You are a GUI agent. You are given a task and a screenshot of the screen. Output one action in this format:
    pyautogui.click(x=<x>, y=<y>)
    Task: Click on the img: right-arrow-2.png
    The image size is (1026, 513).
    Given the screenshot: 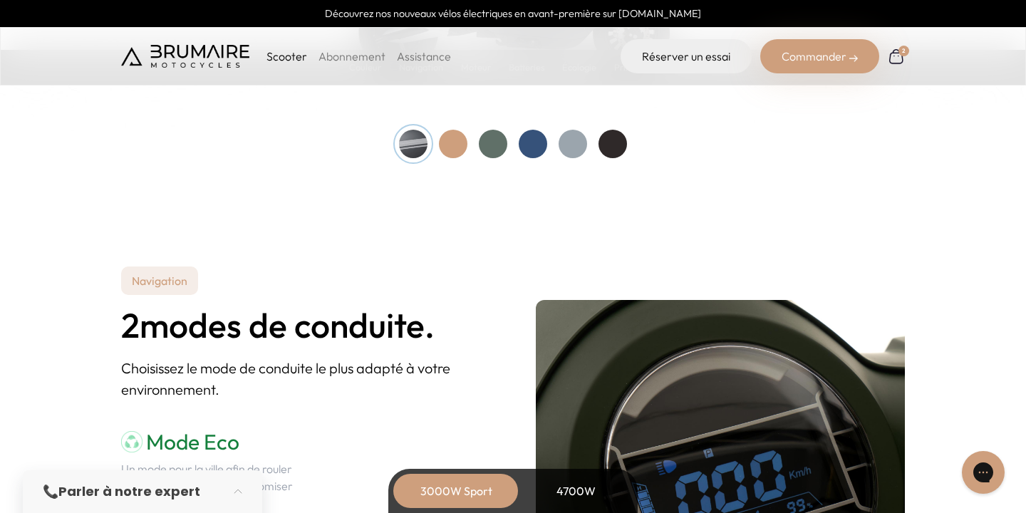 What is the action you would take?
    pyautogui.click(x=854, y=58)
    